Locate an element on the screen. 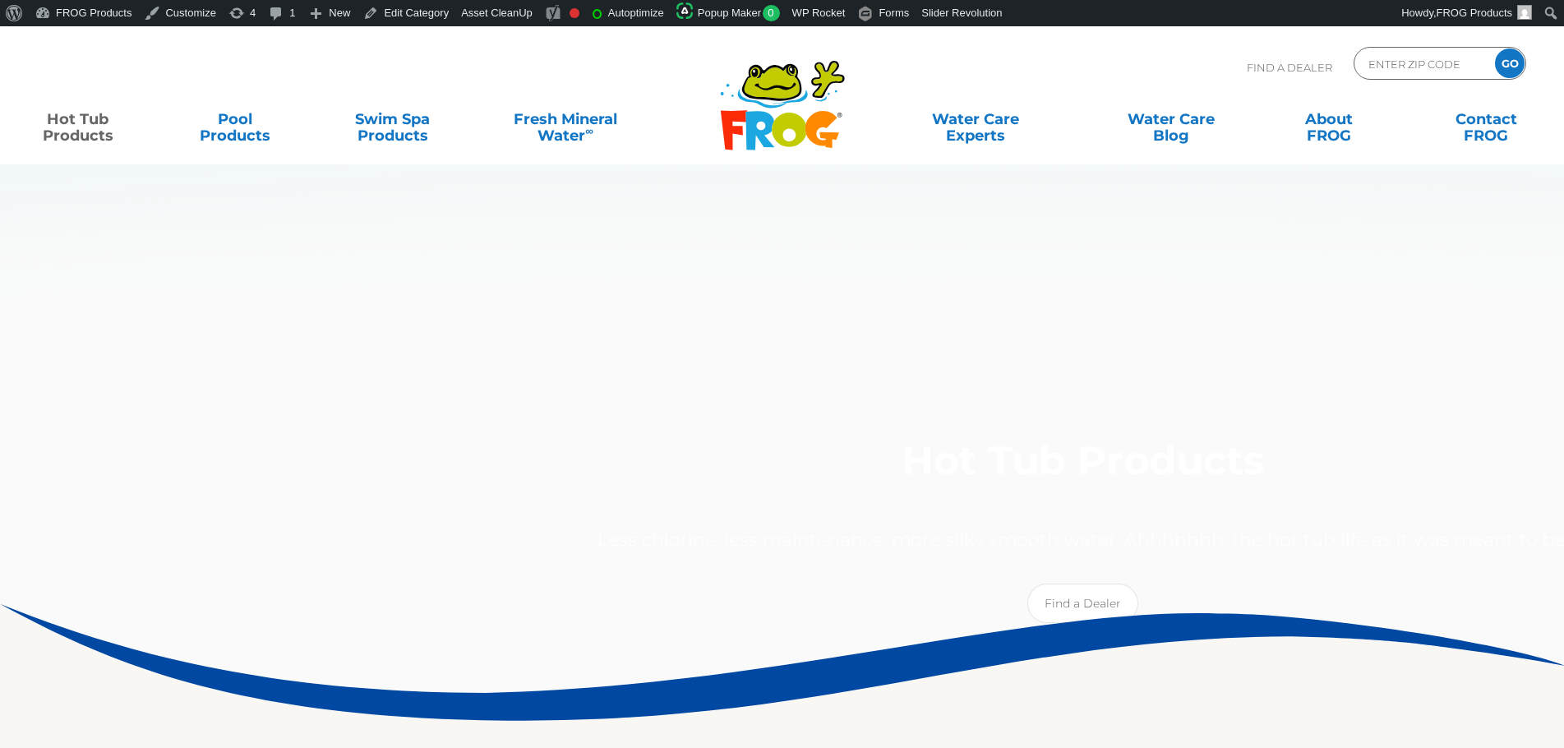  a: Fresh MineralWater∞ is located at coordinates (566, 119).